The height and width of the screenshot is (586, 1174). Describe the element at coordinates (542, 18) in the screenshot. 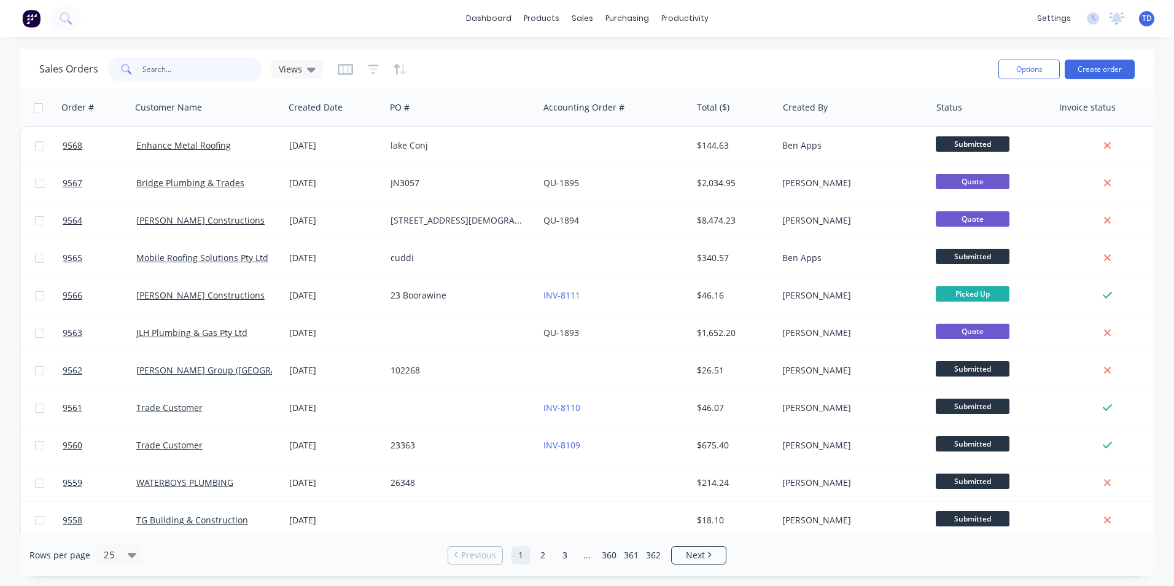

I see `div: products` at that location.